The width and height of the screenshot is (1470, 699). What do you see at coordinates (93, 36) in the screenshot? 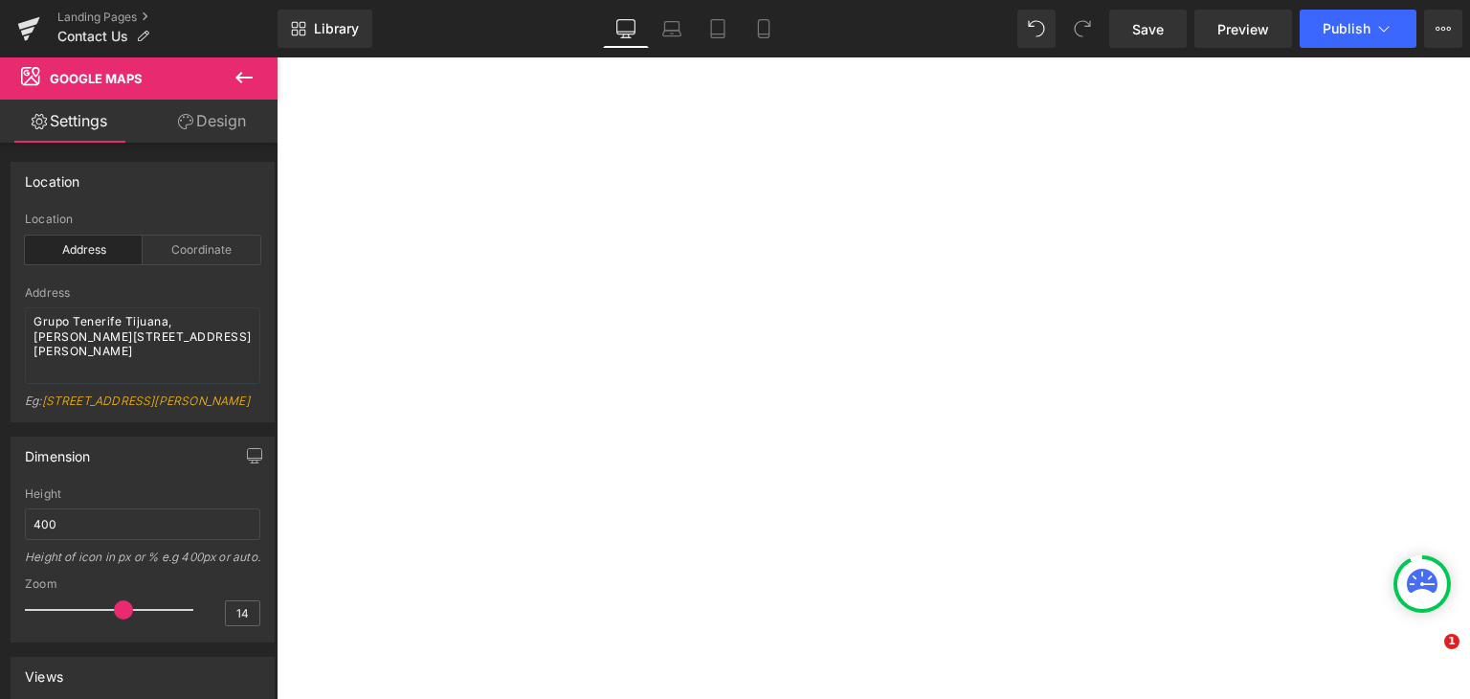
I see `span: Contact Us` at bounding box center [93, 36].